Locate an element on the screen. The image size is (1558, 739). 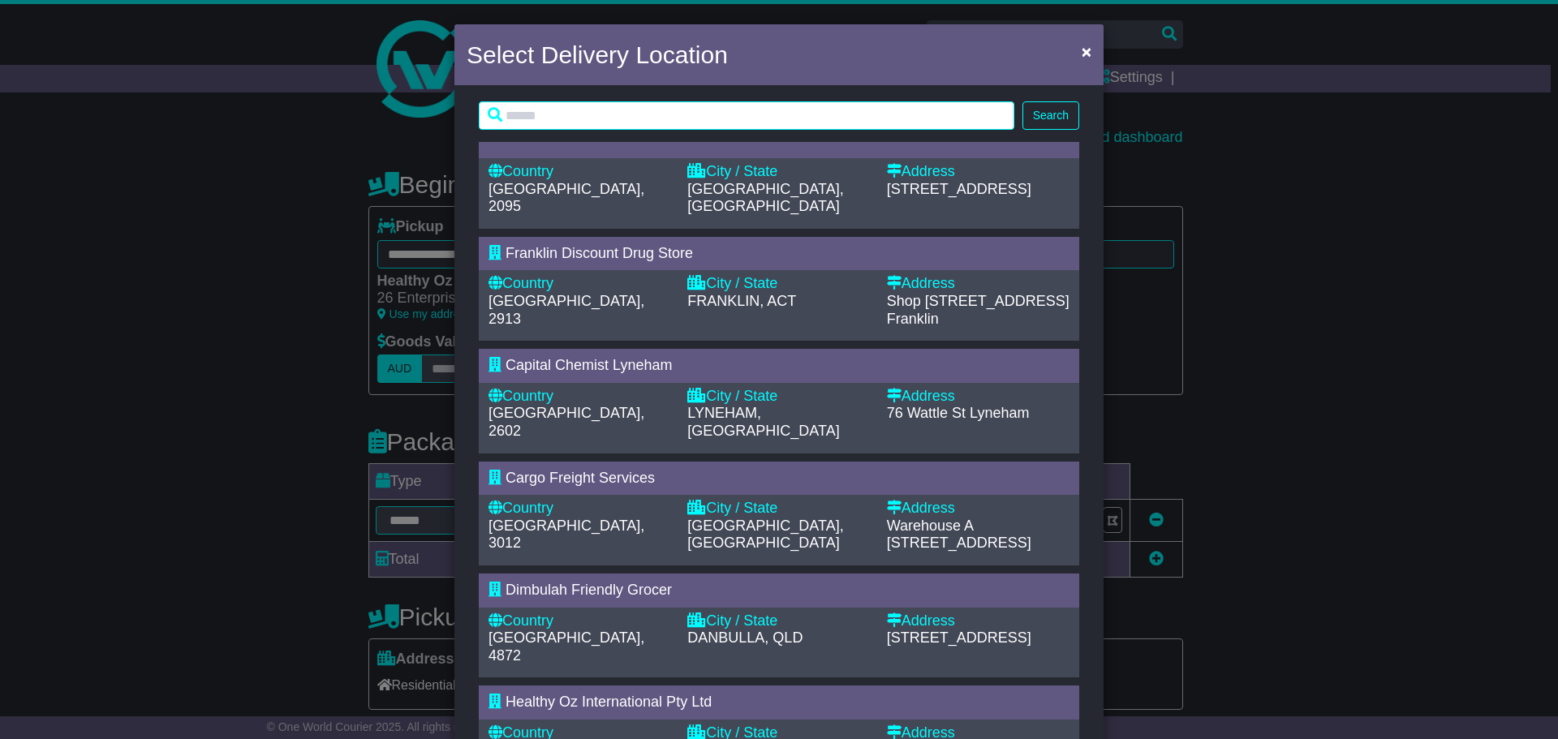
h4: Select Delivery Location is located at coordinates (597, 54).